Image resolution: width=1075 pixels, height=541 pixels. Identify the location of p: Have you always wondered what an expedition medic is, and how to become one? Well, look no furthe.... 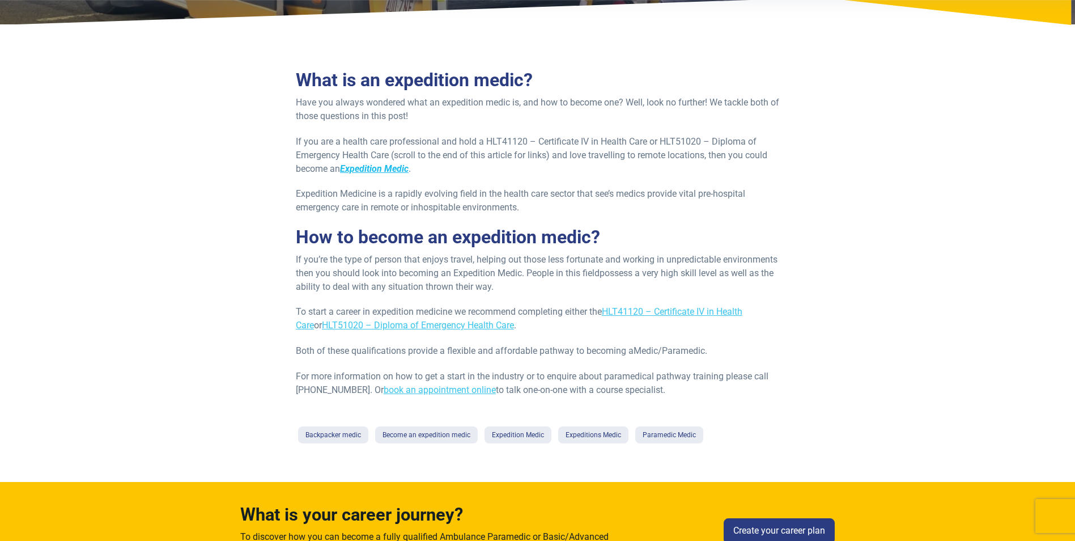
(537, 109).